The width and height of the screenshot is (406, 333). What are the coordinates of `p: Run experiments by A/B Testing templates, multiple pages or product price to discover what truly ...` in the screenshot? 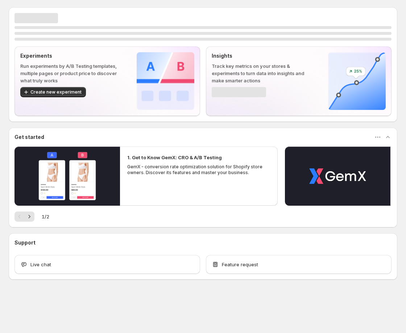 It's located at (73, 73).